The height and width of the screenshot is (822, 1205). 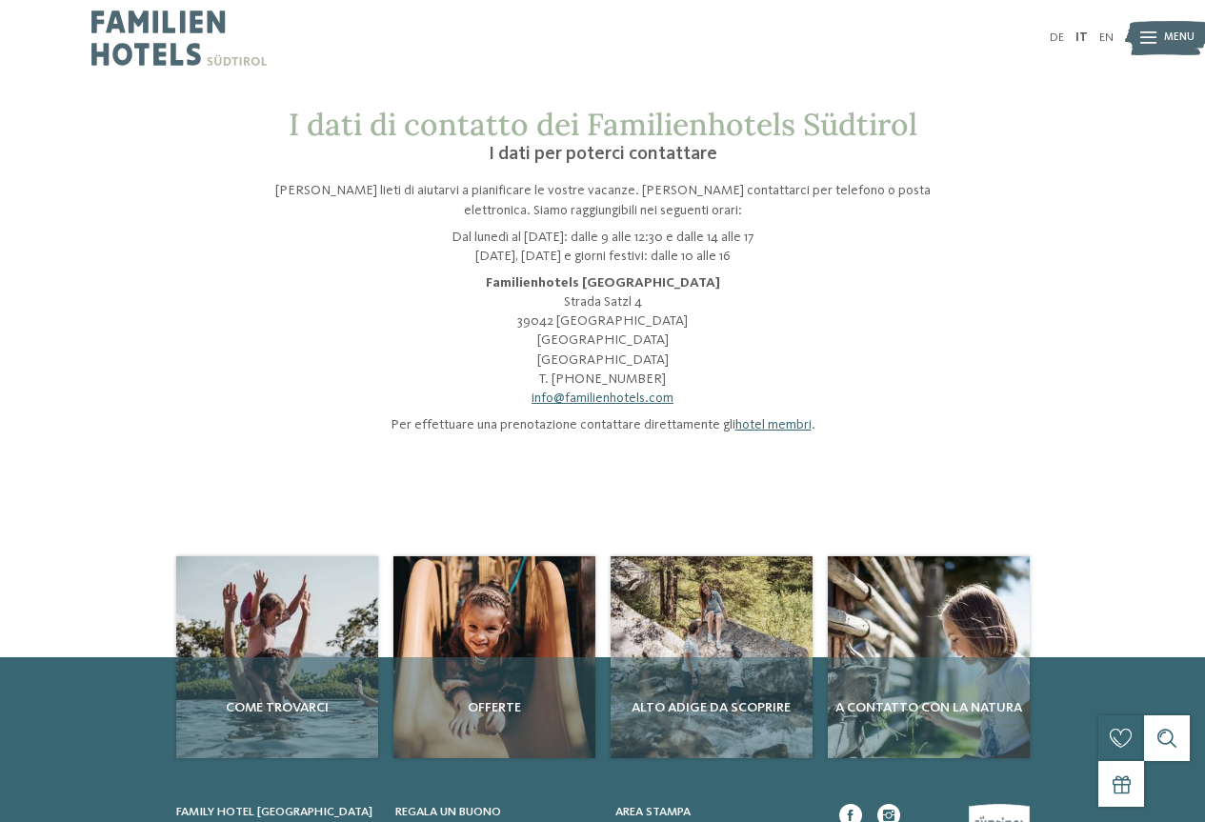 I want to click on a: I nostri dati di contatto Alto Adige da scoprire, so click(x=711, y=657).